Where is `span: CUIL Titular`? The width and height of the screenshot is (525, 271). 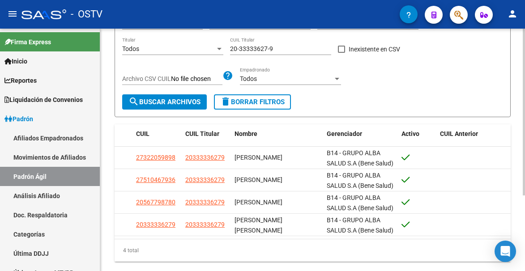
span: CUIL Titular is located at coordinates (202, 134).